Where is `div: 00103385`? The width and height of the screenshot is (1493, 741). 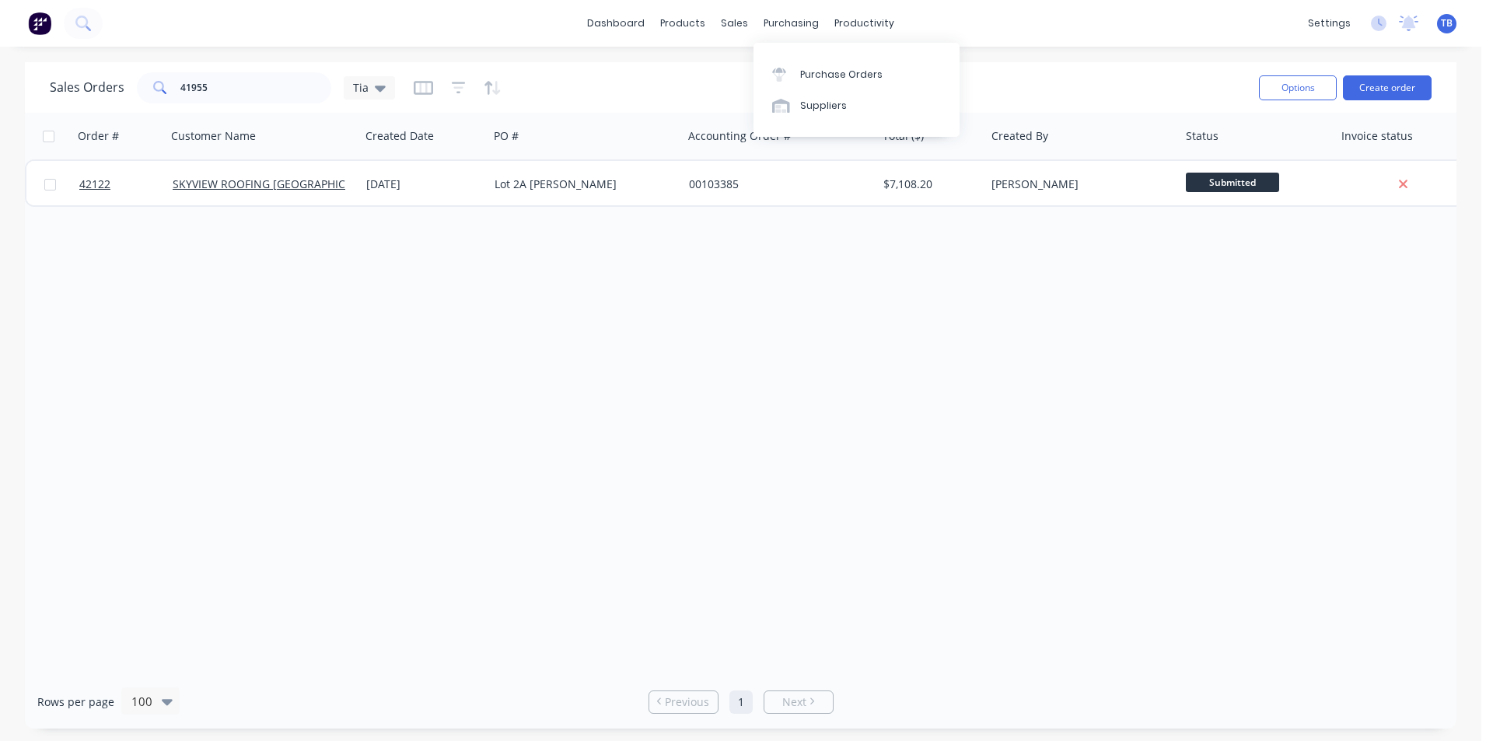 div: 00103385 is located at coordinates (775, 184).